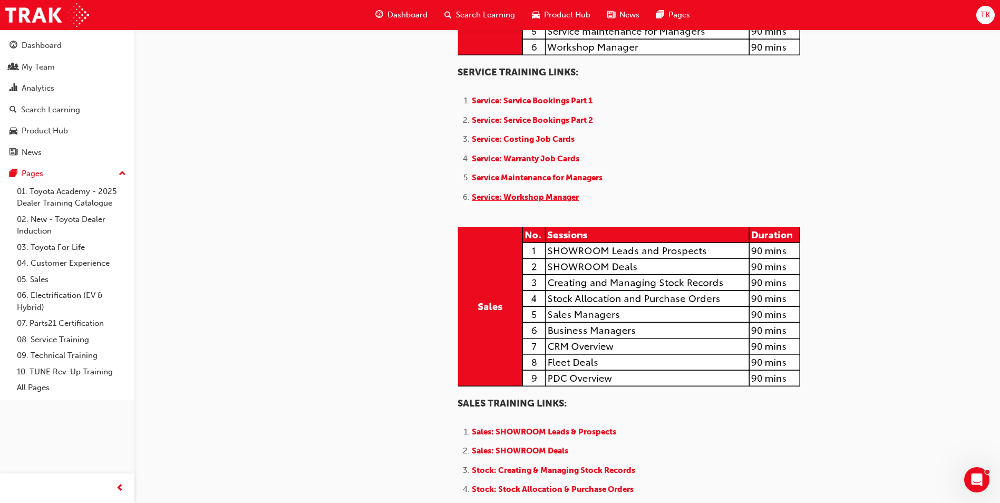 The image size is (1000, 503). I want to click on div: Search Learning, so click(51, 110).